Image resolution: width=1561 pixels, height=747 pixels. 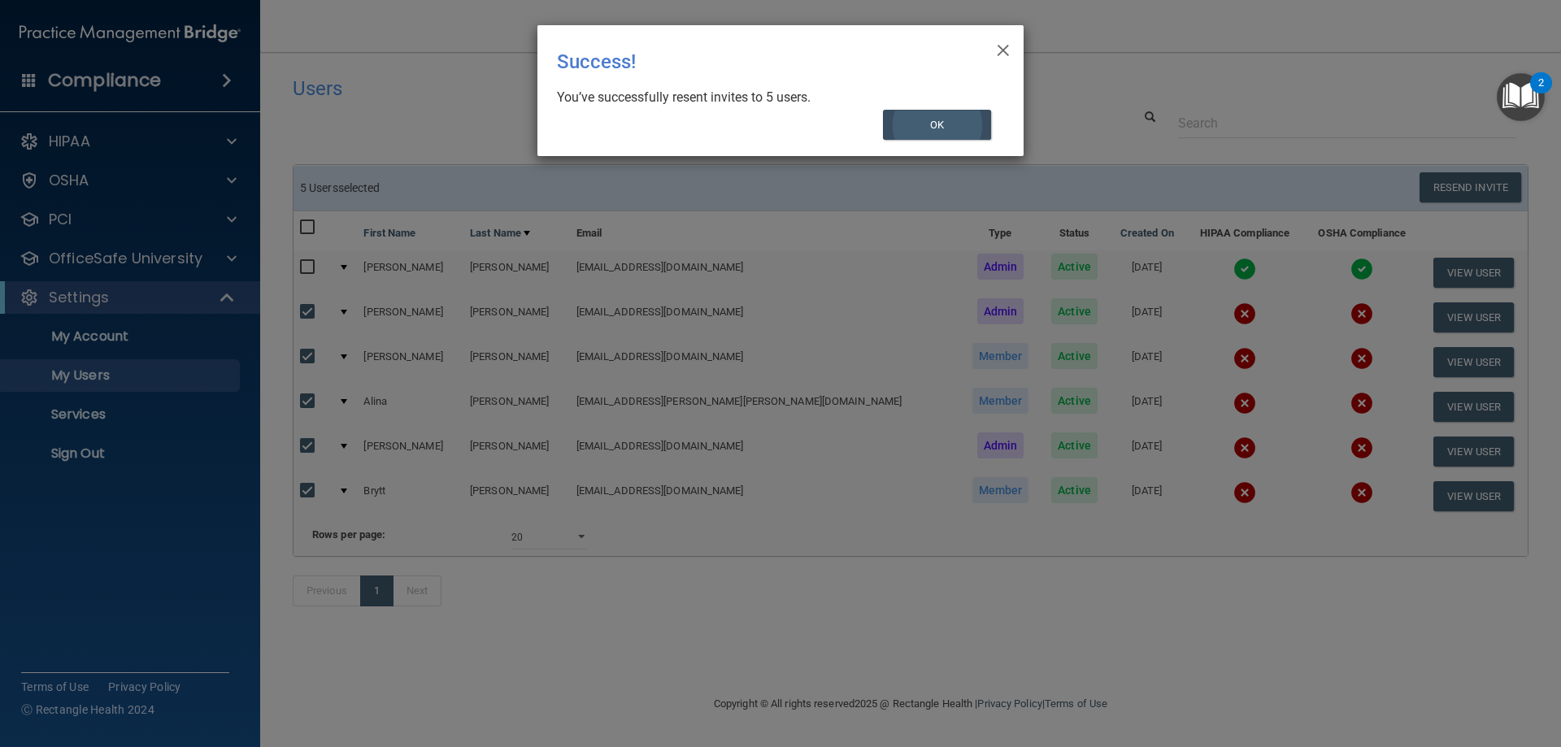 I want to click on div: 2, so click(x=1541, y=93).